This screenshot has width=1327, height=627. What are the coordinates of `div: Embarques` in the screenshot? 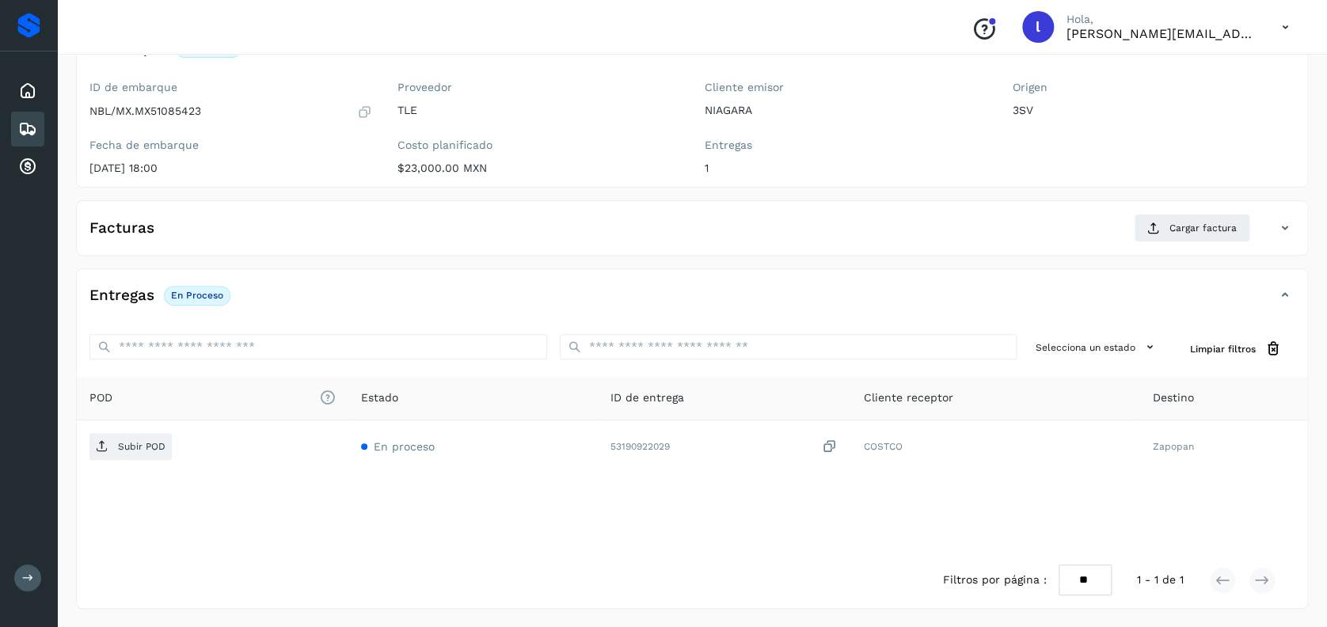 It's located at (28, 129).